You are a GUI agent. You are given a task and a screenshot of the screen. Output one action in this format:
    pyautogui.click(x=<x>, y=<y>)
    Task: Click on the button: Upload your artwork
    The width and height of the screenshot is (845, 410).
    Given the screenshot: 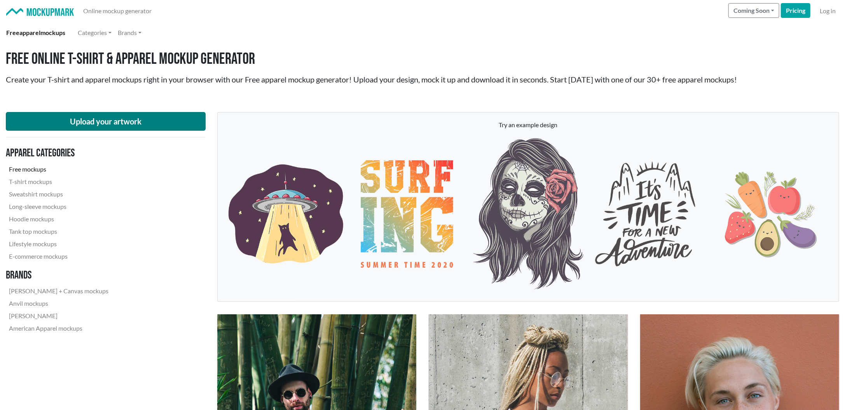 What is the action you would take?
    pyautogui.click(x=106, y=121)
    